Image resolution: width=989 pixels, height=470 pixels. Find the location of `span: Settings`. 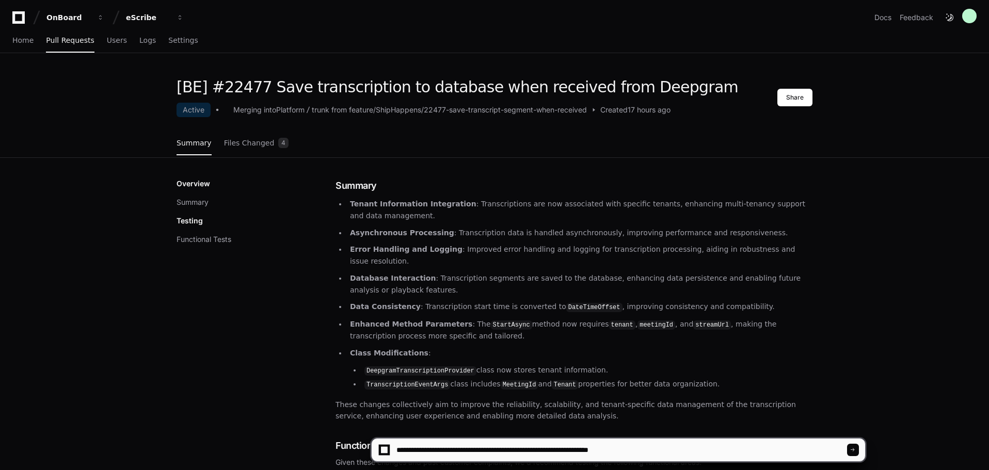

span: Settings is located at coordinates (183, 40).